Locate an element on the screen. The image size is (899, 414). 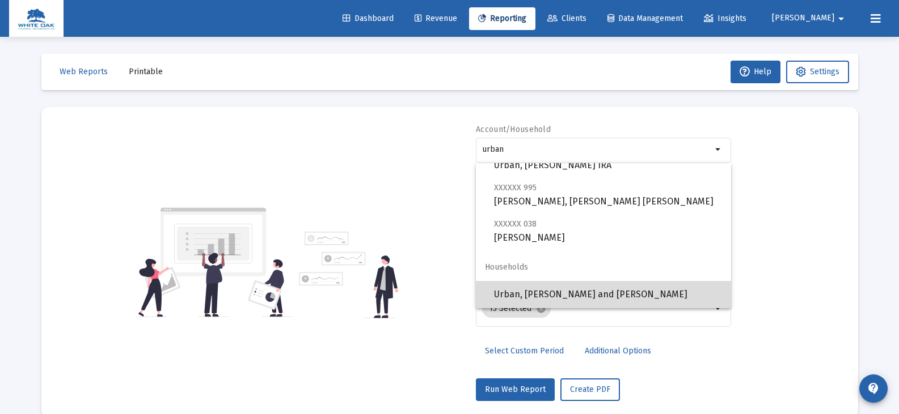
mat-icon: cancel is located at coordinates (541, 309).